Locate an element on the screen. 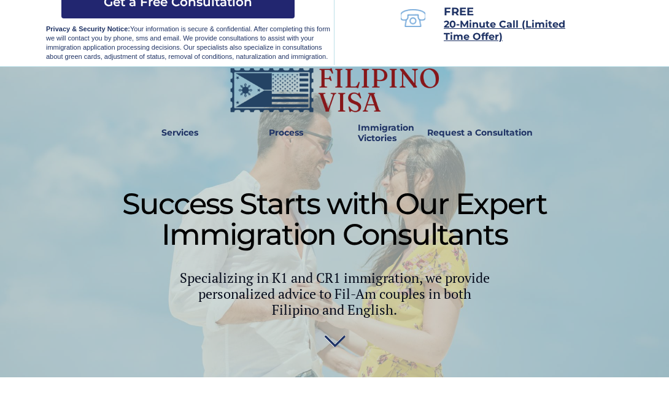 The width and height of the screenshot is (669, 400). a: Process is located at coordinates (286, 133).